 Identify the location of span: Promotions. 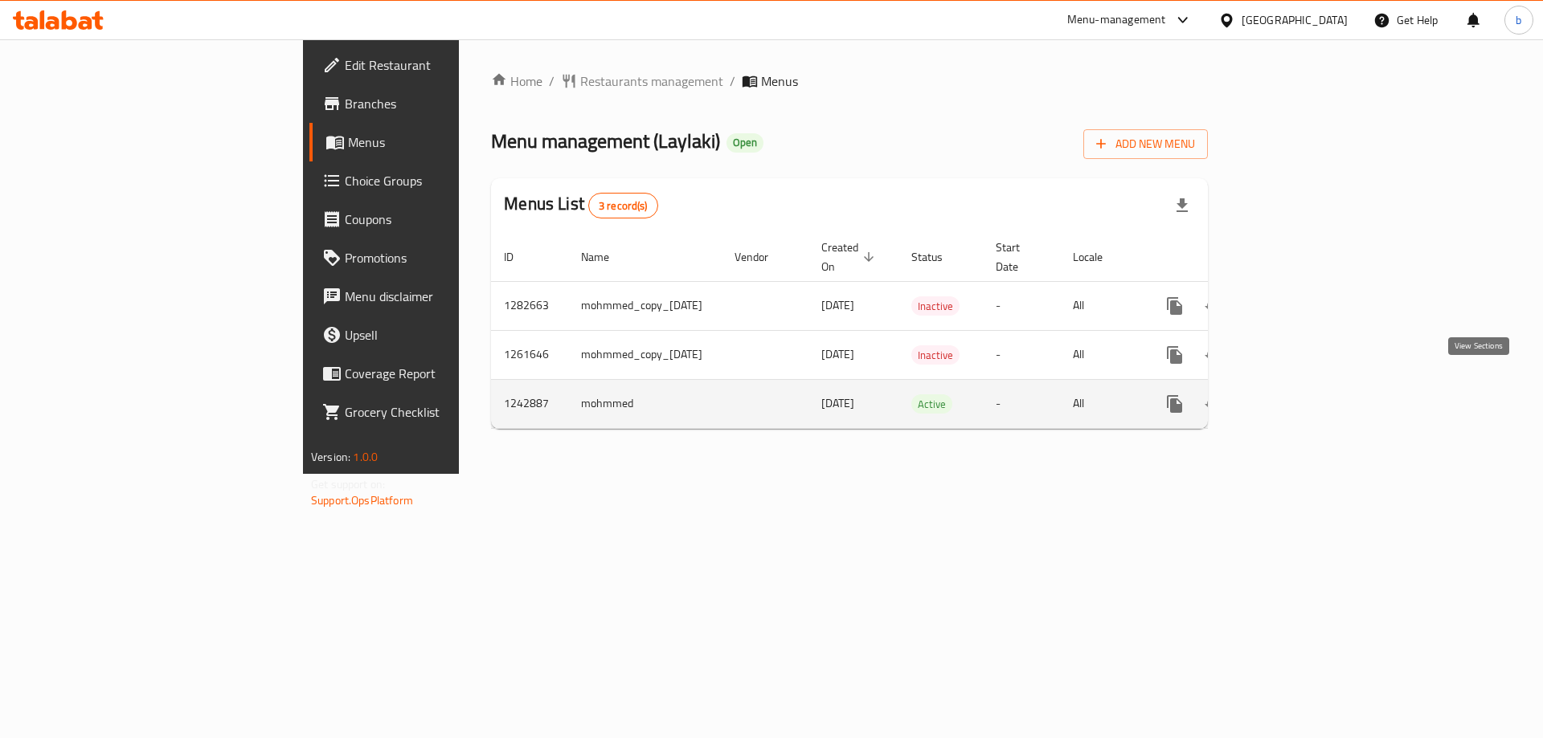
(446, 258).